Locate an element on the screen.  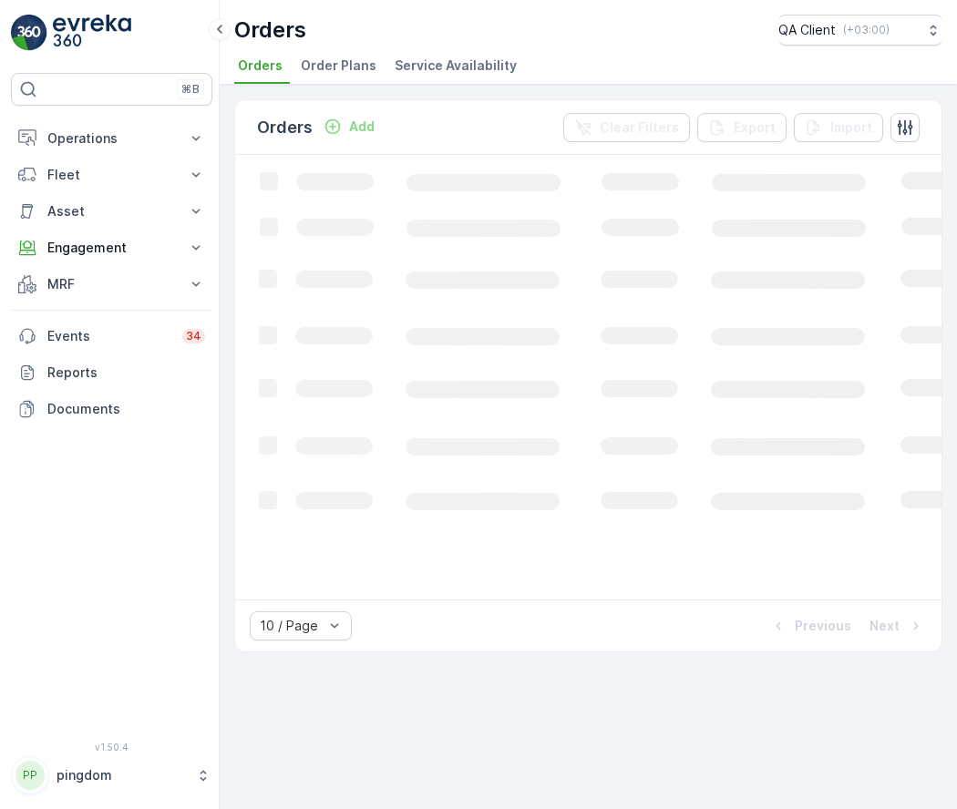
p: MRF is located at coordinates (111, 284).